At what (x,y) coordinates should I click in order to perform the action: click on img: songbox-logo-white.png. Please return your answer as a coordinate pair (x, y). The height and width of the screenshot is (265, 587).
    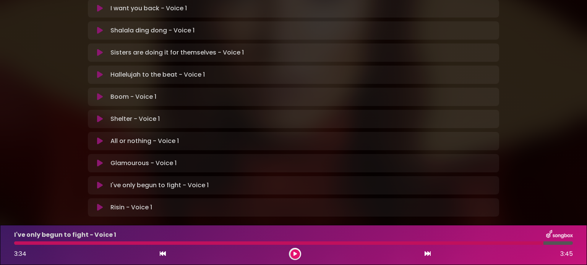
    Looking at the image, I should click on (559, 235).